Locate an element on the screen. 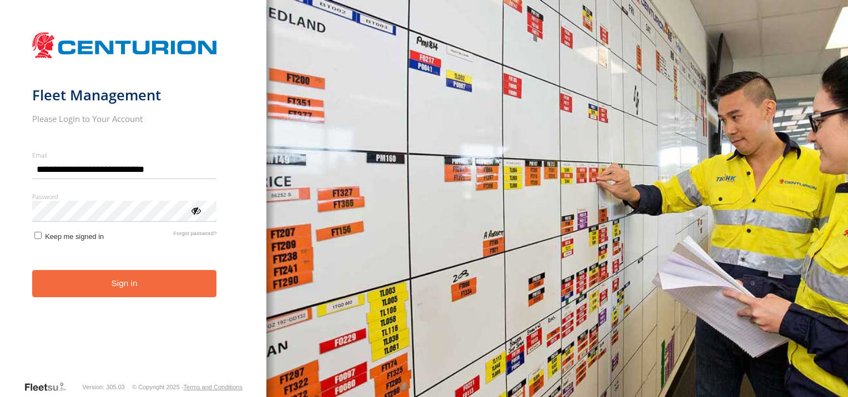 Image resolution: width=848 pixels, height=397 pixels. input: Keep me signed in is located at coordinates (38, 235).